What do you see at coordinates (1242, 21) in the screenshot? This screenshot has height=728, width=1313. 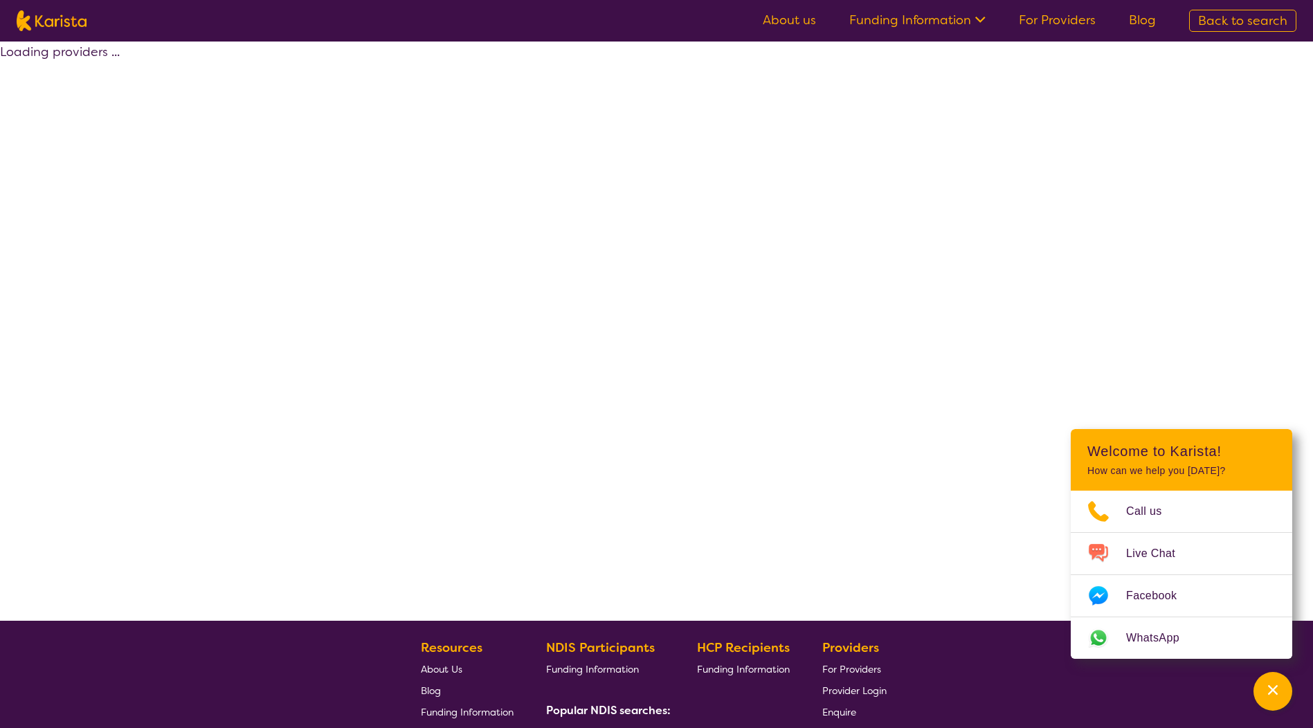 I see `span: Back to search` at bounding box center [1242, 21].